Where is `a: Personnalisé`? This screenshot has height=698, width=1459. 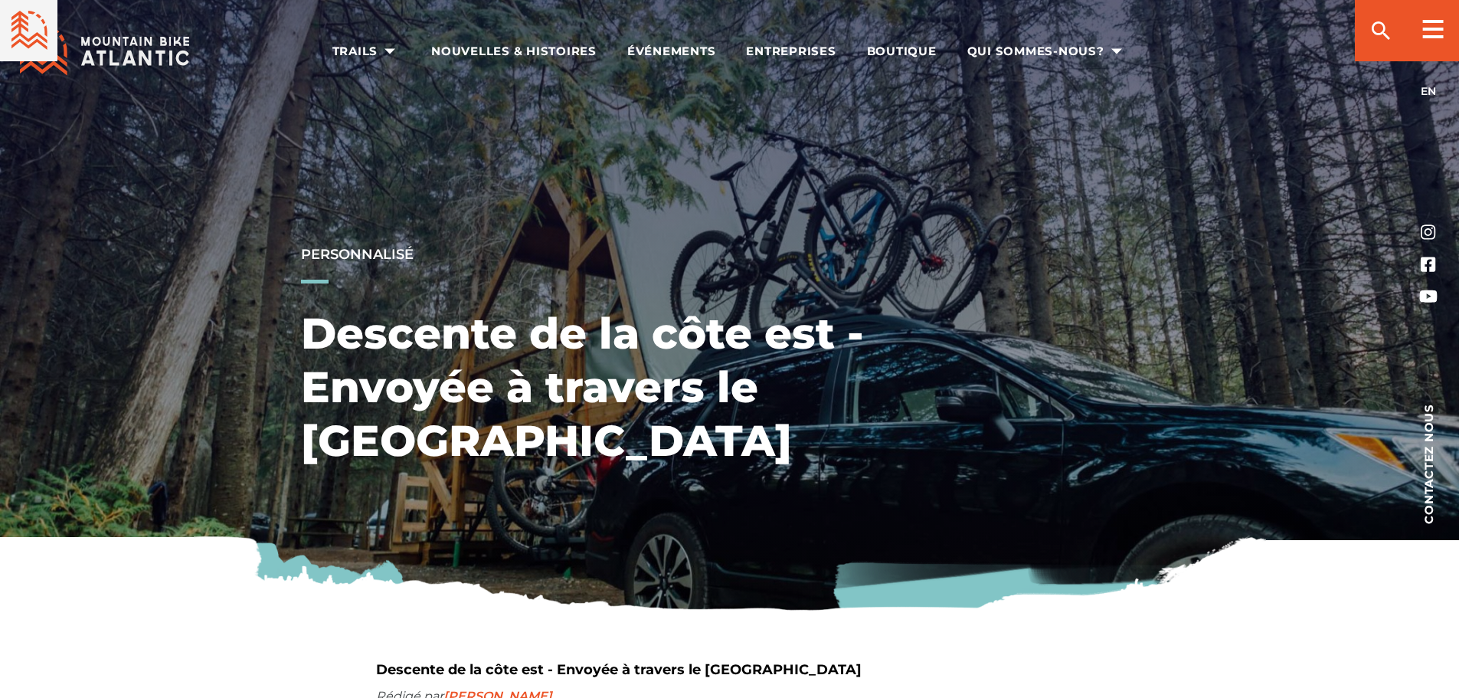
a: Personnalisé is located at coordinates (357, 254).